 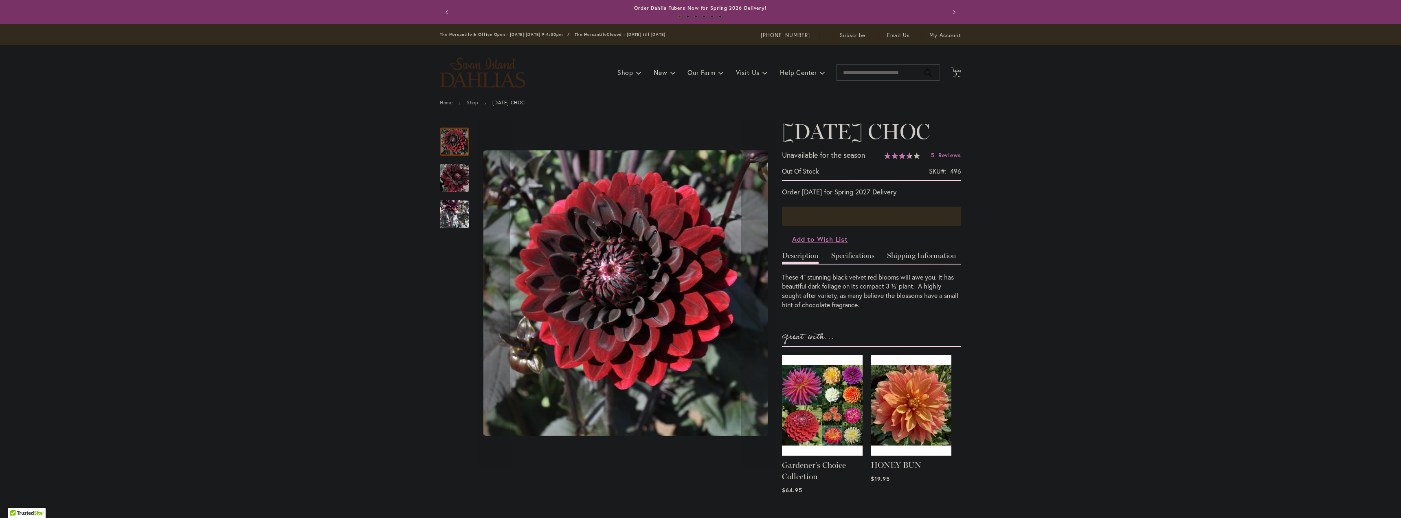 I want to click on span: Email Us, so click(x=899, y=35).